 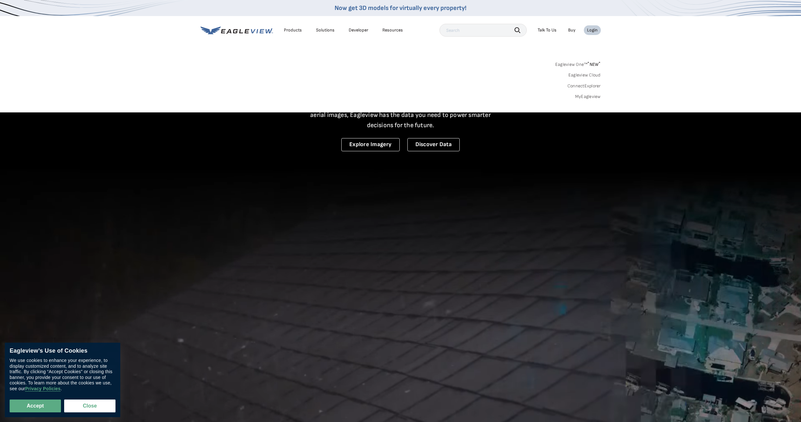 What do you see at coordinates (43, 388) in the screenshot?
I see `a: Privacy Policies` at bounding box center [43, 388].